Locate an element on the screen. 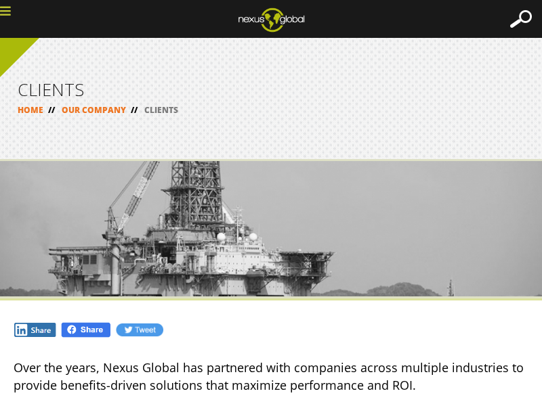 The height and width of the screenshot is (406, 542). a: HOME is located at coordinates (30, 110).